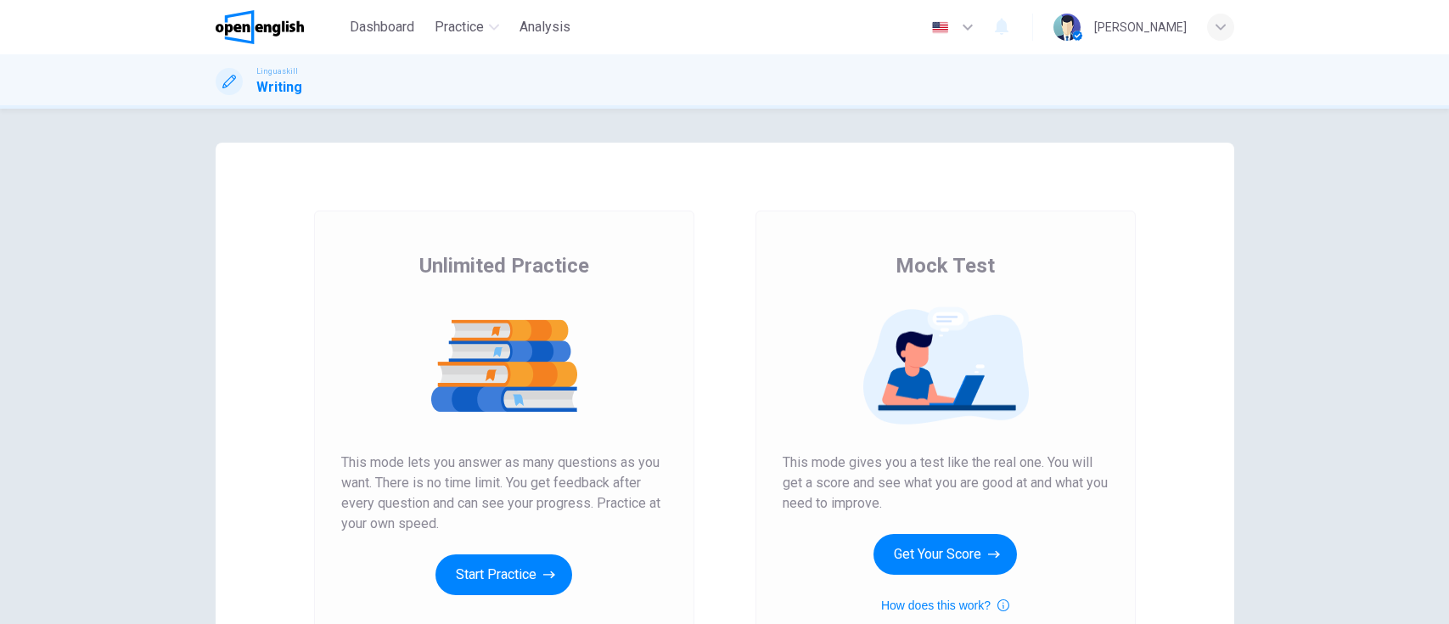 The width and height of the screenshot is (1449, 624). I want to click on button: Get Your Score, so click(945, 554).